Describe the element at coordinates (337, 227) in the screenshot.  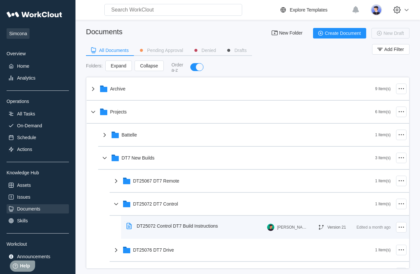
I see `div: Version 21` at that location.